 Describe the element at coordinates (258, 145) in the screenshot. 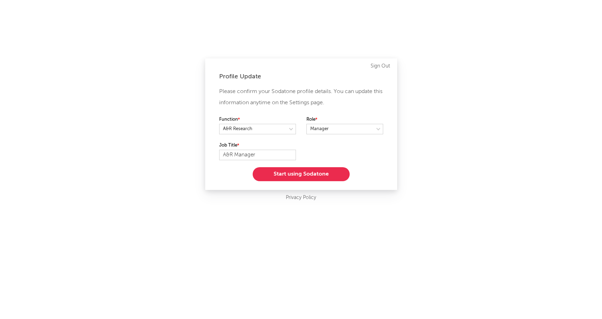

I see `label: Job Title` at that location.